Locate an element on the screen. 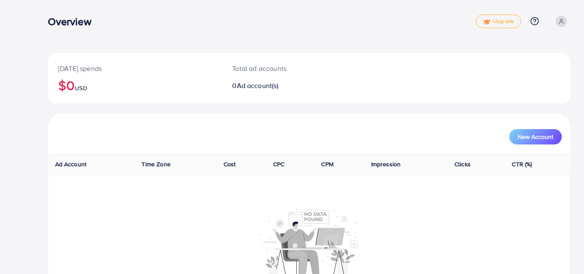 This screenshot has height=274, width=584. span: USD is located at coordinates (81, 88).